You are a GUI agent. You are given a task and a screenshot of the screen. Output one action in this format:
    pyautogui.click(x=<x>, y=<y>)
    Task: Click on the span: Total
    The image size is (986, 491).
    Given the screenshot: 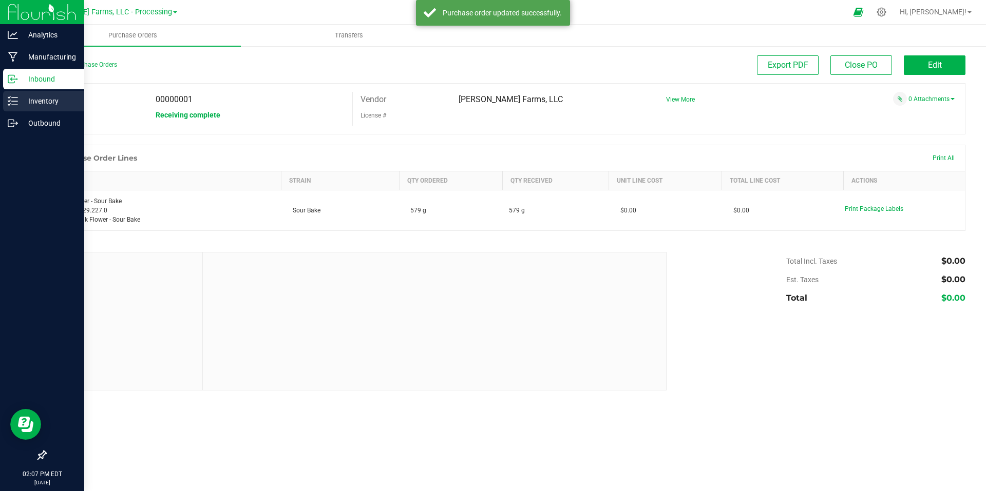 What is the action you would take?
    pyautogui.click(x=796, y=298)
    